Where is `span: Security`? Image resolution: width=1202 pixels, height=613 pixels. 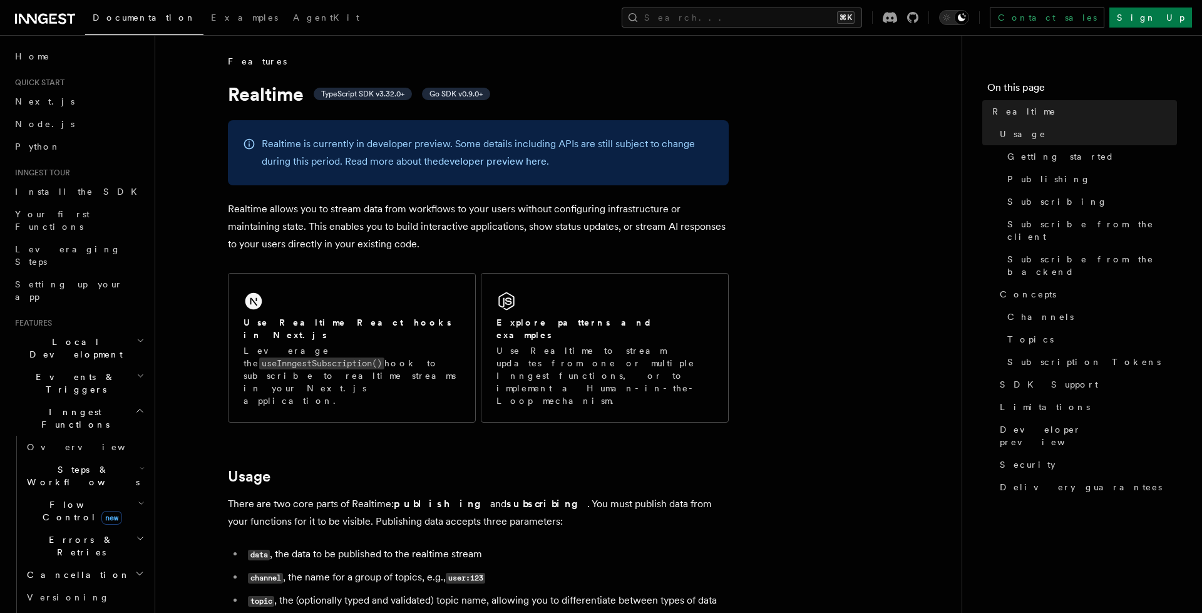
span: Security is located at coordinates (1028, 465).